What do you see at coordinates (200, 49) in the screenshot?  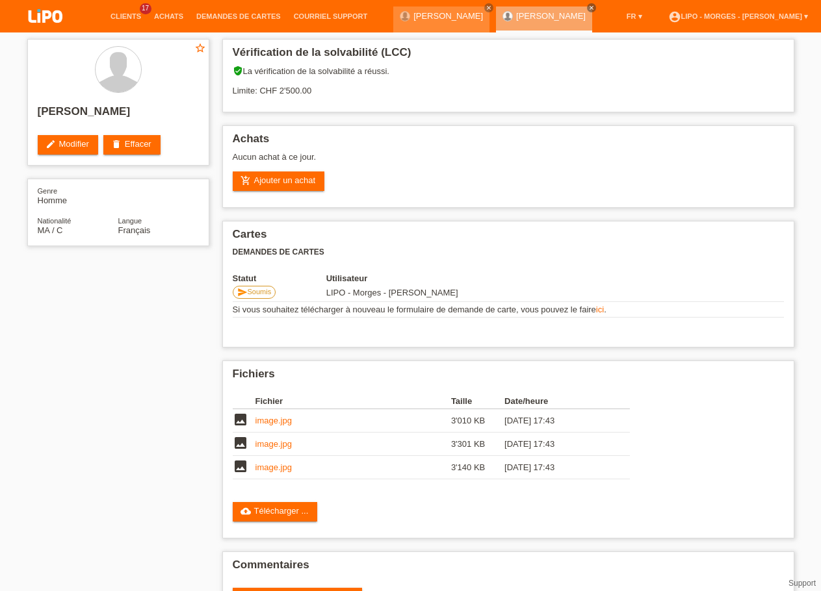 I see `a: star_border` at bounding box center [200, 49].